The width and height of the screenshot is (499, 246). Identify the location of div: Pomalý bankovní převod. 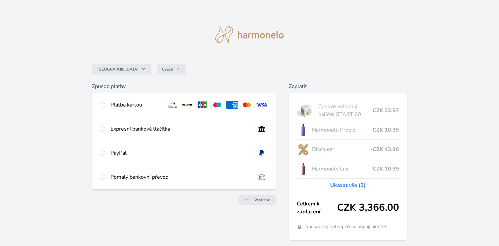
(180, 177).